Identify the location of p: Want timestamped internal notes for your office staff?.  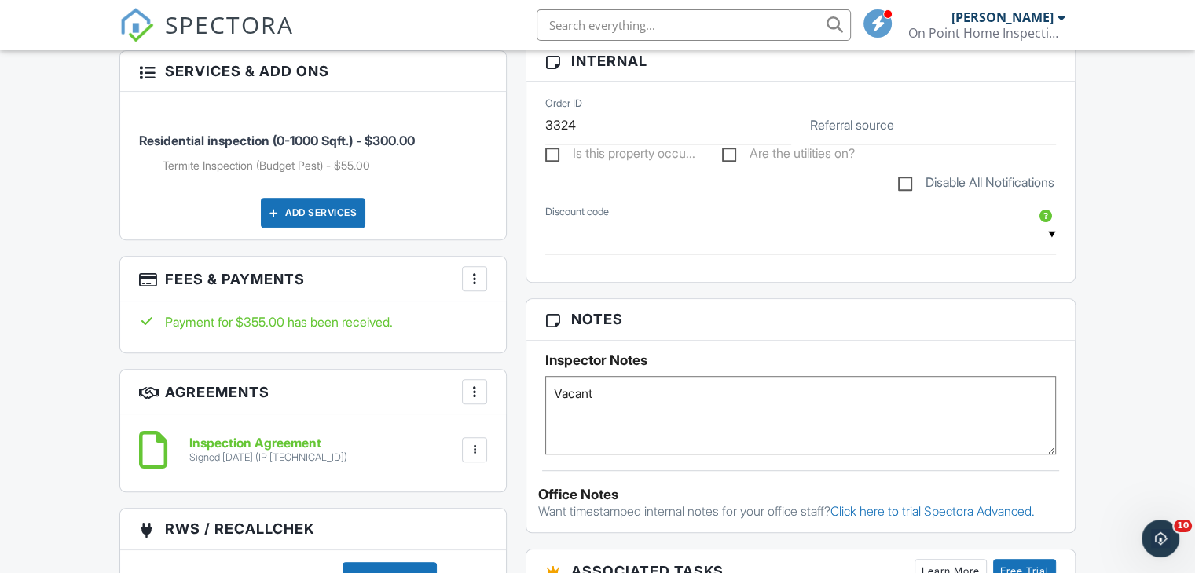
(800, 511).